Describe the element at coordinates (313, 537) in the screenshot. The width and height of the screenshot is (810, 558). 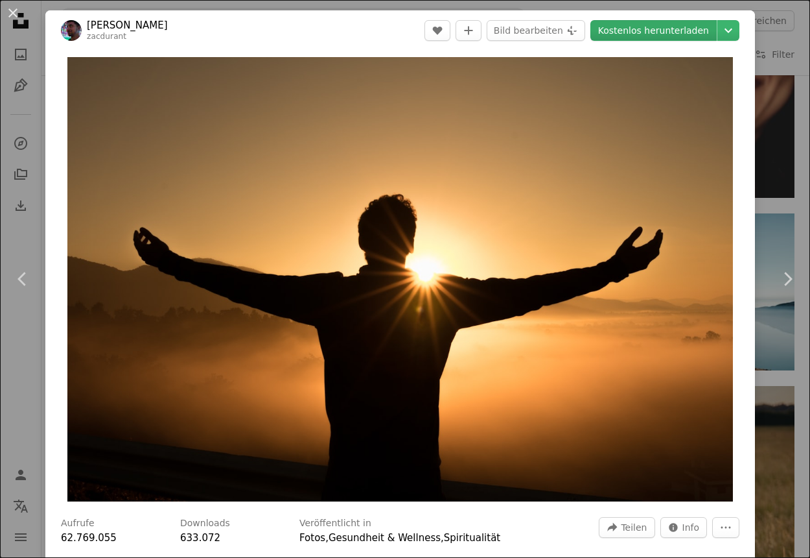
I see `a: Fotos` at that location.